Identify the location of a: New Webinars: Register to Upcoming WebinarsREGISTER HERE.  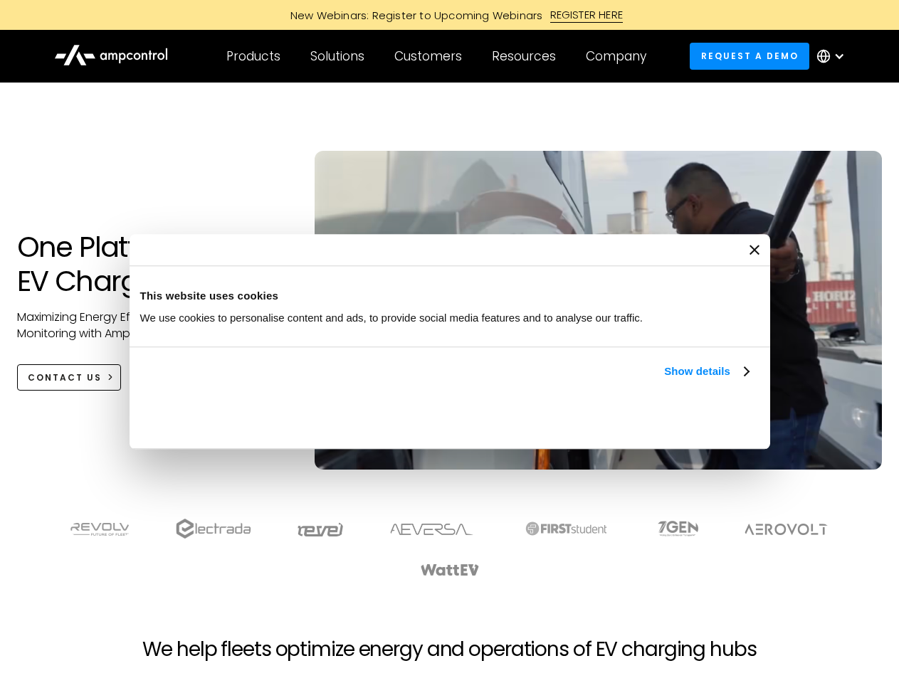
(450, 15).